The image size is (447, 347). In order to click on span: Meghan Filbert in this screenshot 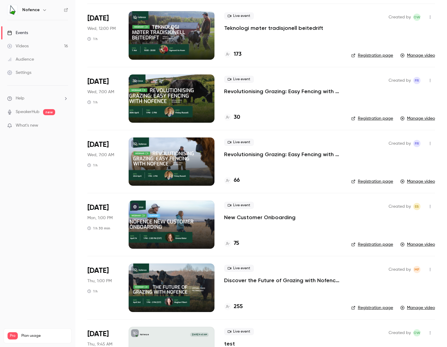, I will do `click(417, 269)`.